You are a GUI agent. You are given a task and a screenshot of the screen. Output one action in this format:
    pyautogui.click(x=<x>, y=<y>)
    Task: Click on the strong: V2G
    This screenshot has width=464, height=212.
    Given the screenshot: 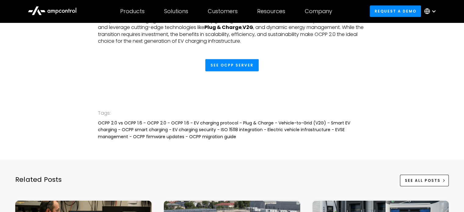 What is the action you would take?
    pyautogui.click(x=247, y=27)
    